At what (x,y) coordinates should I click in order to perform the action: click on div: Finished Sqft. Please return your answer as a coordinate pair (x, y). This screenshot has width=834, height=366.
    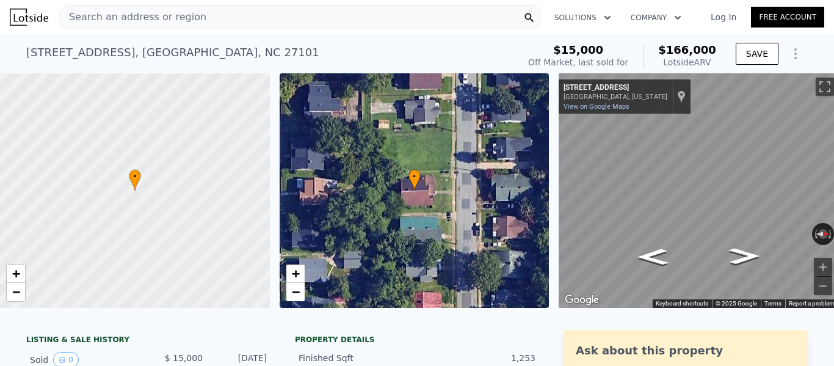
    Looking at the image, I should click on (358, 358).